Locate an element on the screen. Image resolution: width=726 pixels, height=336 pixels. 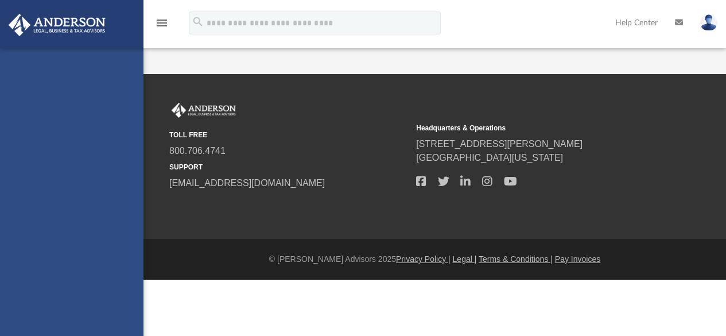
small: TOLL FREE is located at coordinates (289, 135).